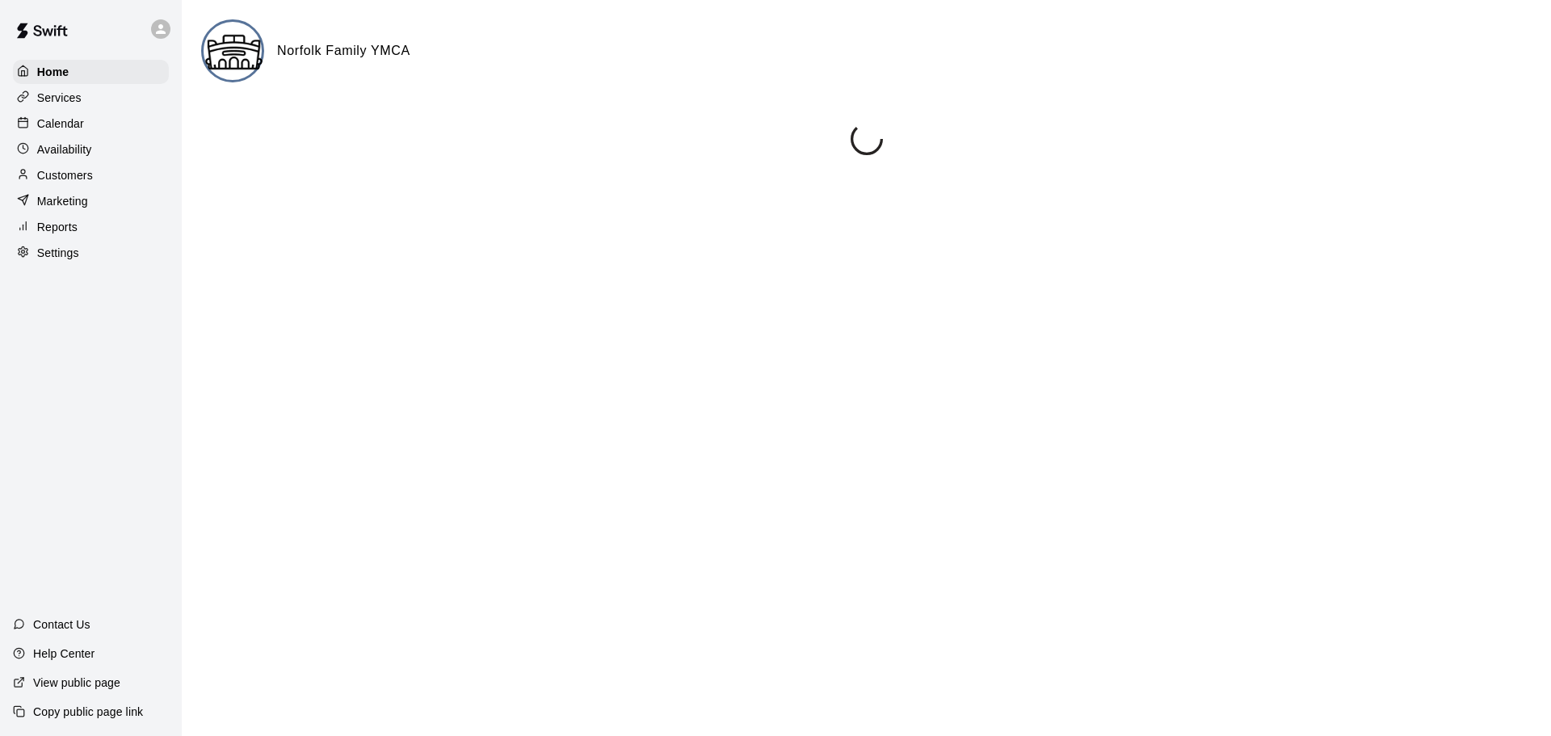 This screenshot has width=1551, height=736. What do you see at coordinates (90, 201) in the screenshot?
I see `a: Marketing` at bounding box center [90, 201].